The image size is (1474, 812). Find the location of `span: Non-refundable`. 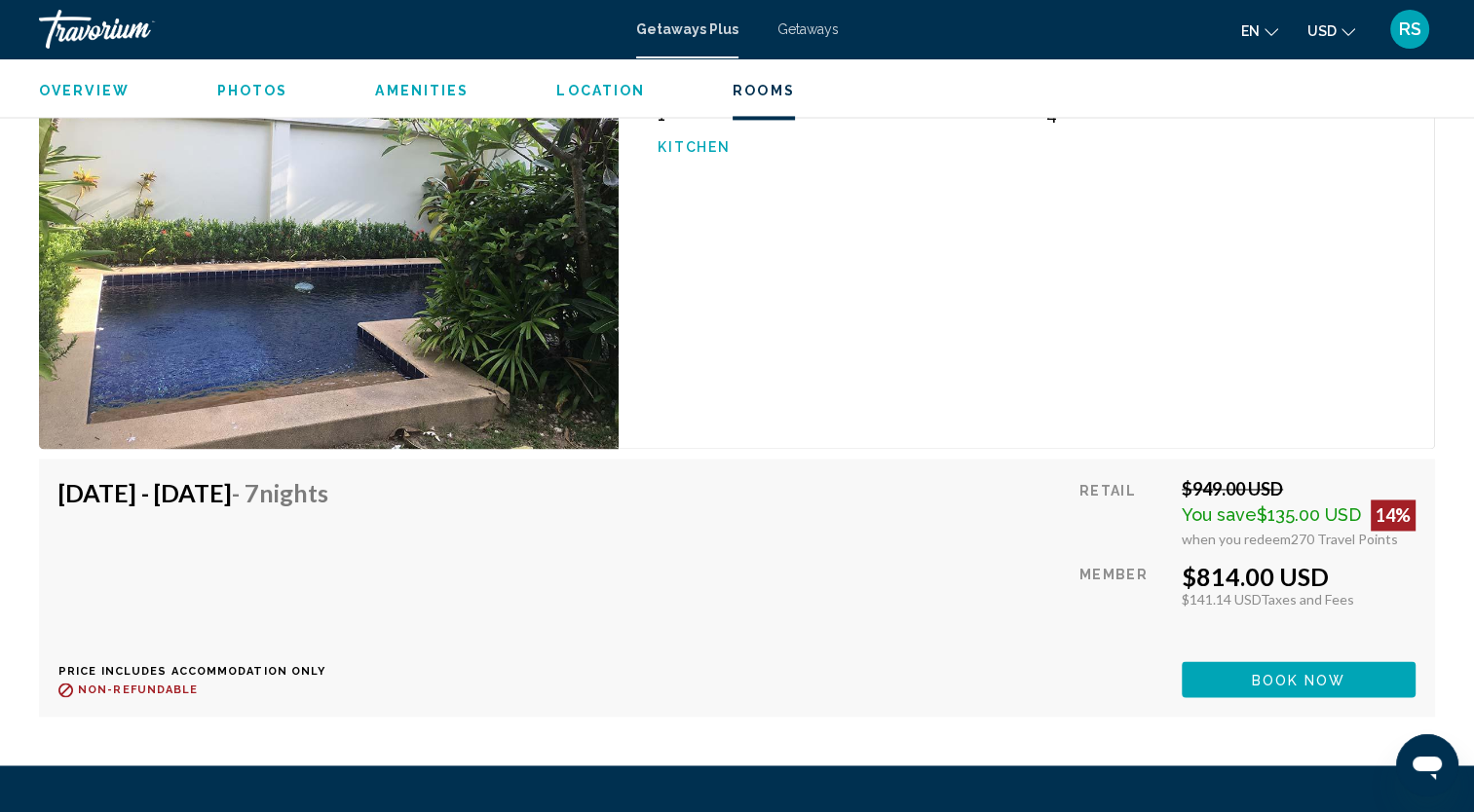

span: Non-refundable is located at coordinates (137, 690).